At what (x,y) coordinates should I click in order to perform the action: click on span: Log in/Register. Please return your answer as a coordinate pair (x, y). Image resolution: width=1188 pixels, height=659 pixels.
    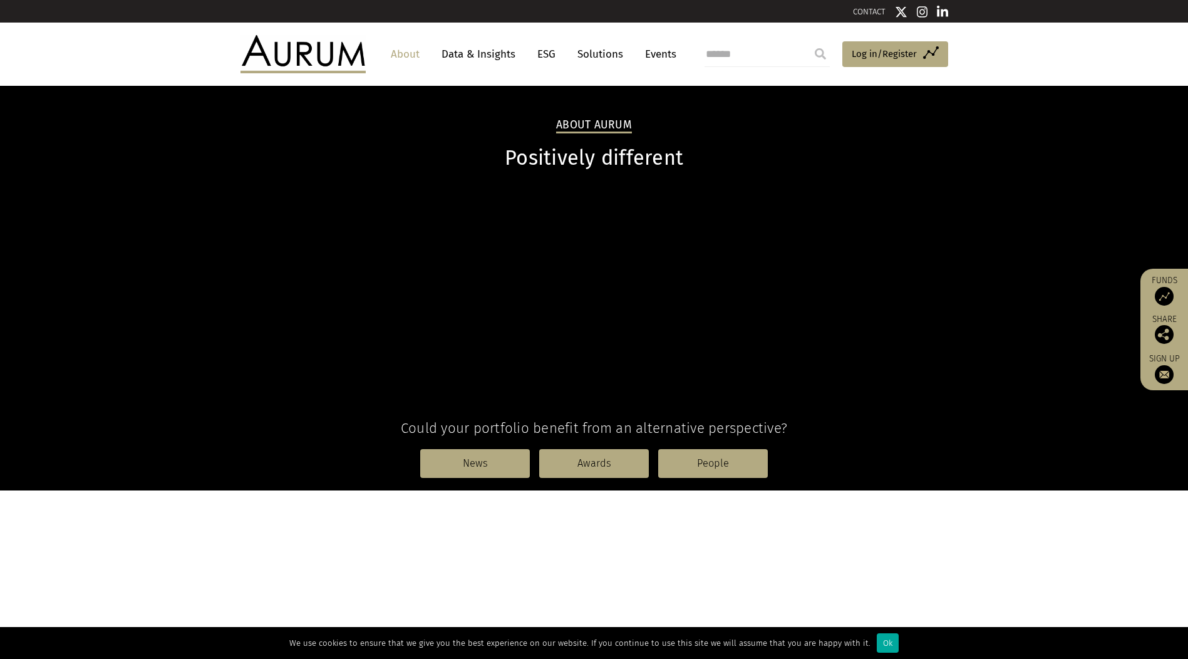
    Looking at the image, I should click on (884, 54).